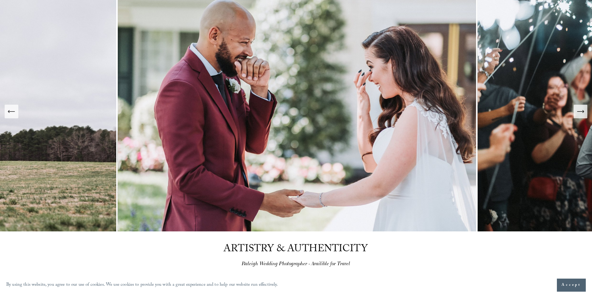 The image size is (592, 296). Describe the element at coordinates (142, 285) in the screenshot. I see `p: By using this website, you agree to our use of cookies. We use cookies to provide you with a grea...` at that location.